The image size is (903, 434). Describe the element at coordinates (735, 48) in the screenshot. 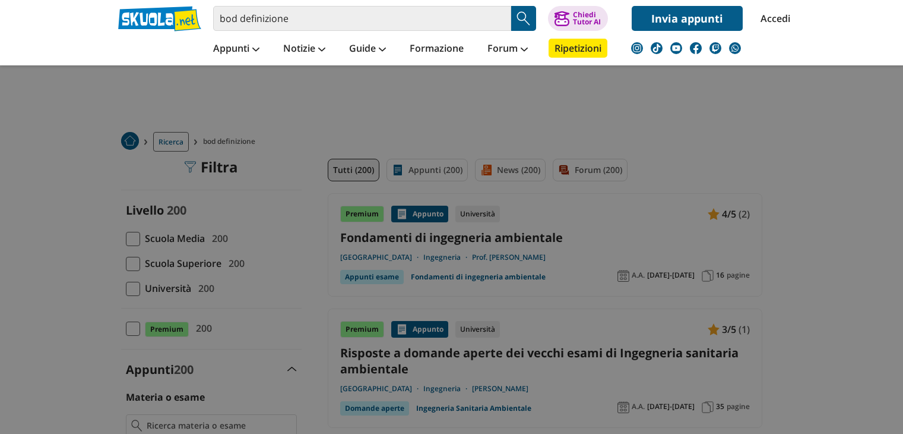

I see `img: WhatsApp` at that location.